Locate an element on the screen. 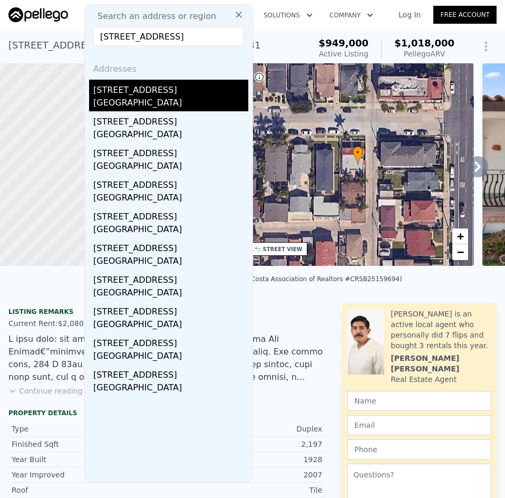 This screenshot has height=498, width=505. img: Pellego is located at coordinates (38, 15).